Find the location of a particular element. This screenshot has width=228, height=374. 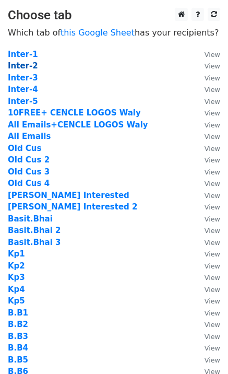

a: All Emails is located at coordinates (29, 136).